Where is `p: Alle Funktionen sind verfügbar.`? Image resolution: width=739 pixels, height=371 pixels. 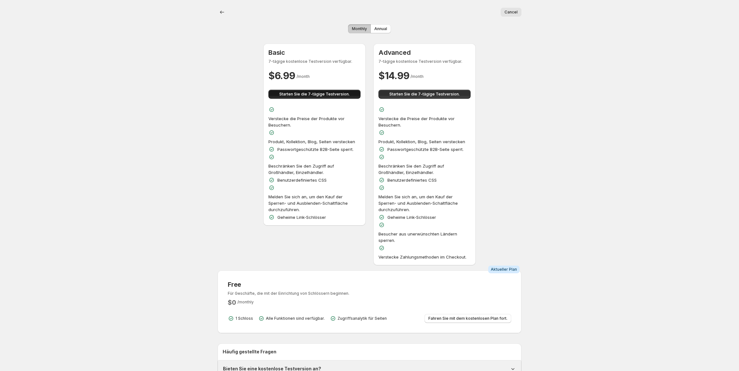
p: Alle Funktionen sind verfügbar. is located at coordinates (295, 318).